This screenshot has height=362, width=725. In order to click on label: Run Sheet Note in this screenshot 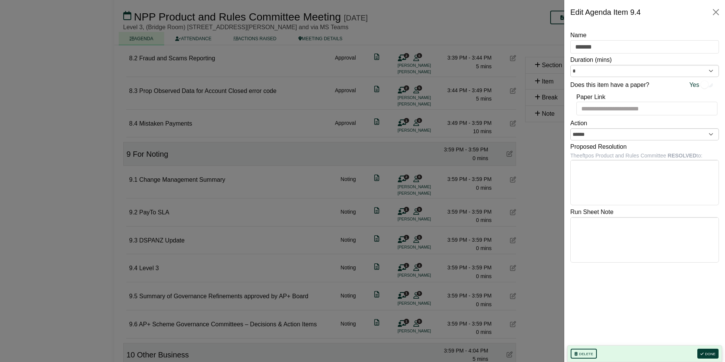, I will do `click(592, 212)`.